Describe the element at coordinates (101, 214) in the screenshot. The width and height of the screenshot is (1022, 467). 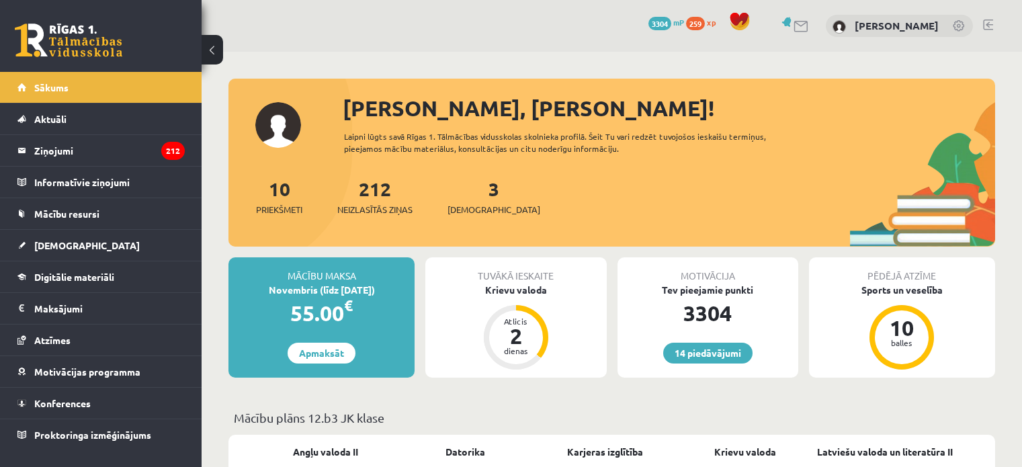
I see `a: Mācību resursi` at that location.